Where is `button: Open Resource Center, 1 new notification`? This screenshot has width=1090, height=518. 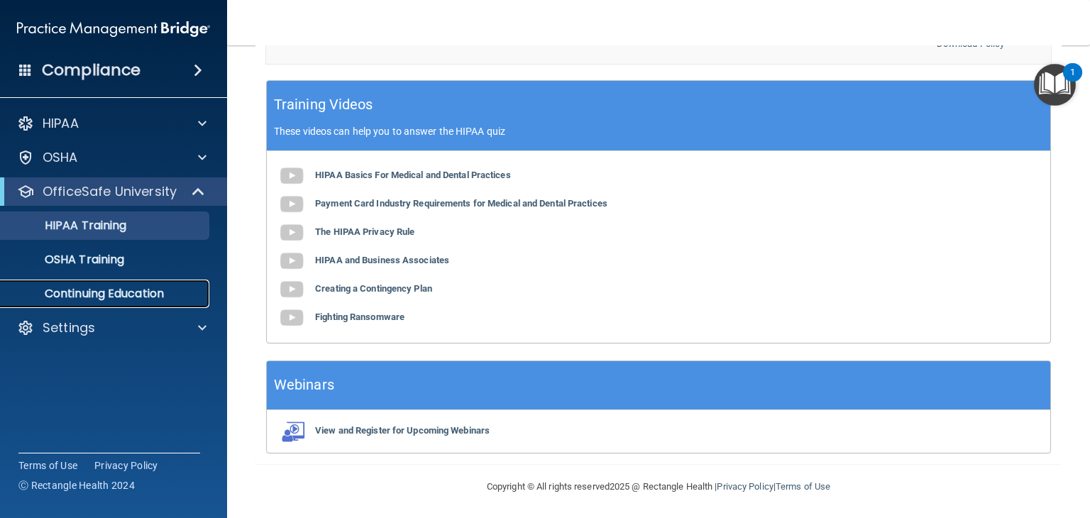
button: Open Resource Center, 1 new notification is located at coordinates (1055, 84).